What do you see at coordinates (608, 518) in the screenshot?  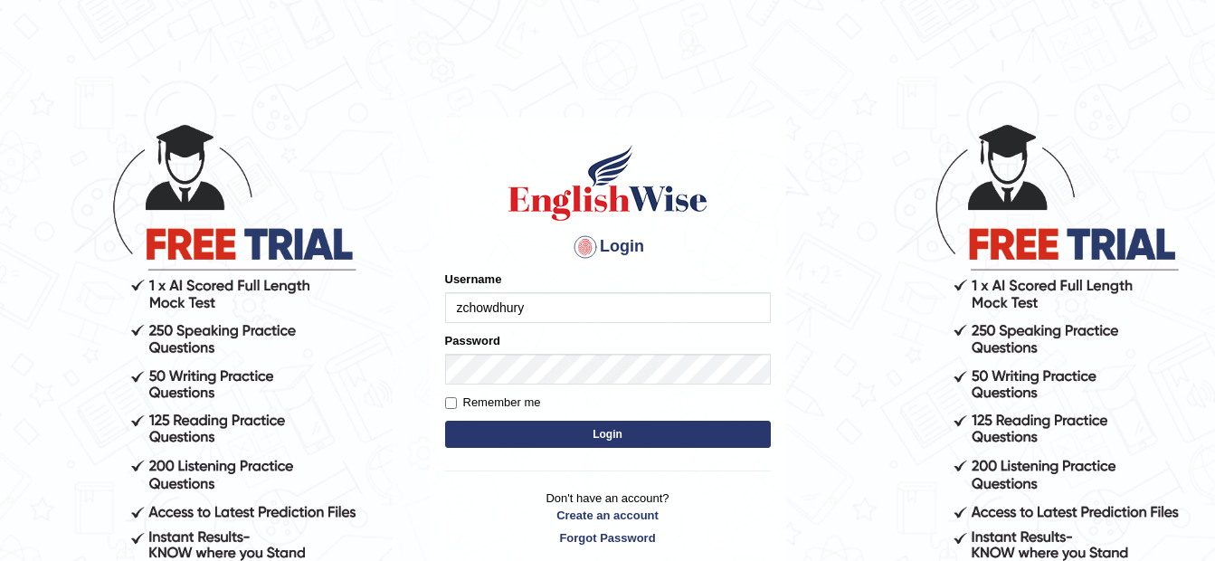 I see `p: Don't have an account?` at bounding box center [608, 518].